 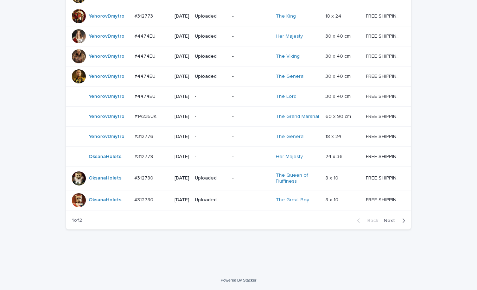 I want to click on p: #312776, so click(x=145, y=136).